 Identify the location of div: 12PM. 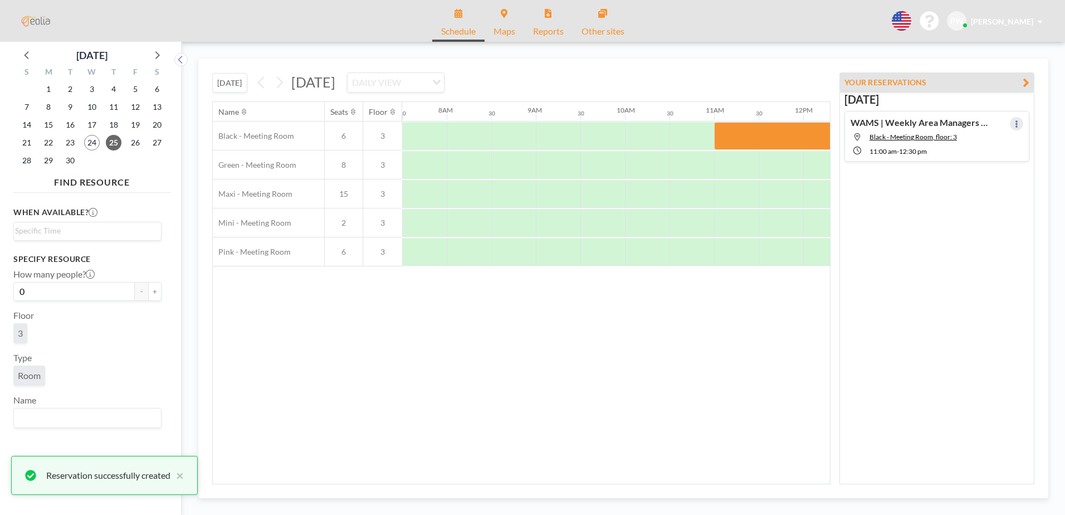
(804, 110).